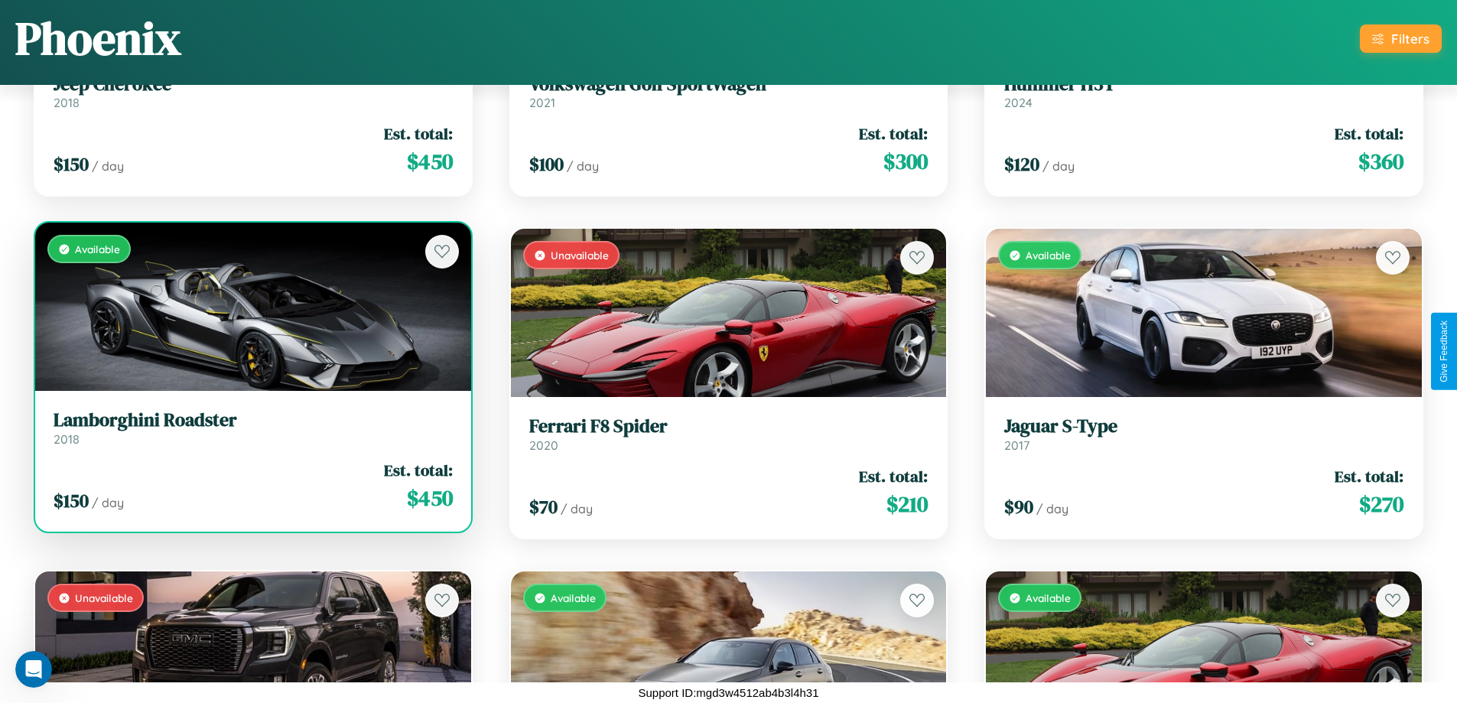  Describe the element at coordinates (1018, 102) in the screenshot. I see `span: 2024` at that location.